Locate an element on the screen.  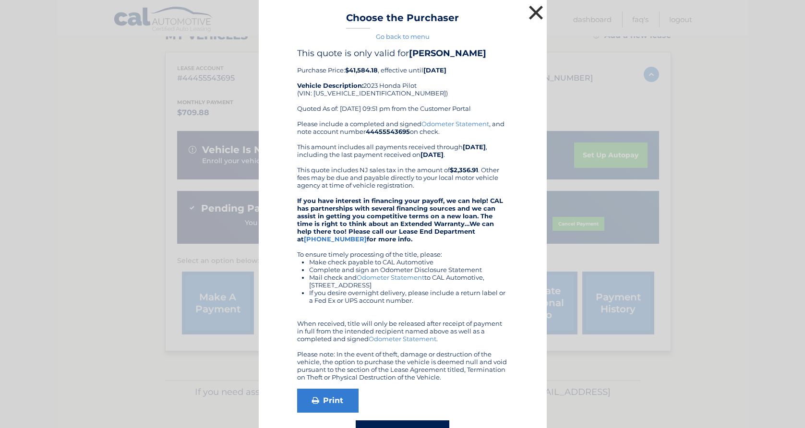
li: Make check payable to CAL Automotive is located at coordinates (408, 262).